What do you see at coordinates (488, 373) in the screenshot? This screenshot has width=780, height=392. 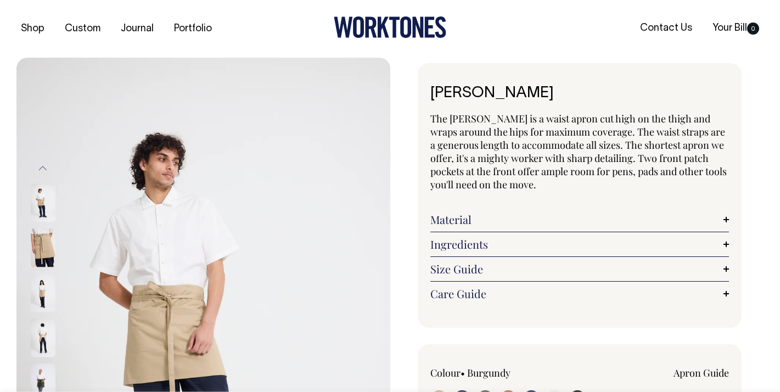 I see `label: Burgundy` at bounding box center [488, 373].